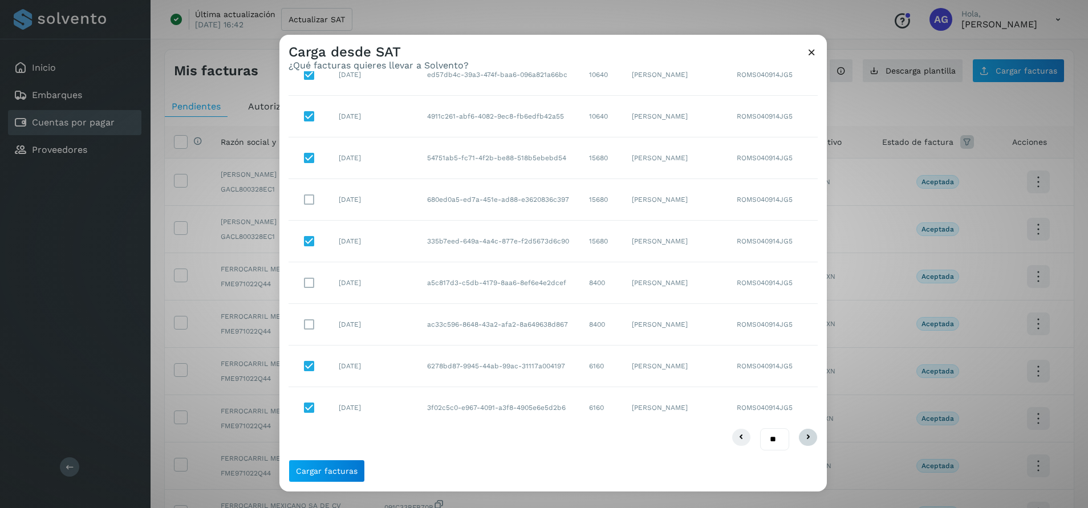 This screenshot has width=1088, height=508. What do you see at coordinates (499, 241) in the screenshot?
I see `td: 335b7eed-649a-4a4c-877e-f2d5673d6c90` at bounding box center [499, 241].